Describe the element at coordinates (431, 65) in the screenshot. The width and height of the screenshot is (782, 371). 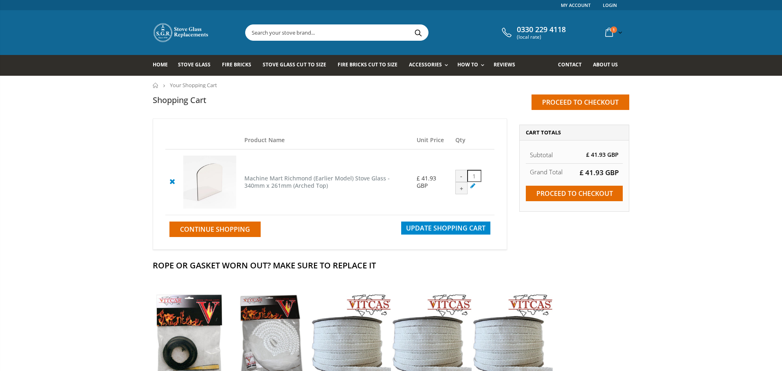
I see `a: Accessories` at that location.